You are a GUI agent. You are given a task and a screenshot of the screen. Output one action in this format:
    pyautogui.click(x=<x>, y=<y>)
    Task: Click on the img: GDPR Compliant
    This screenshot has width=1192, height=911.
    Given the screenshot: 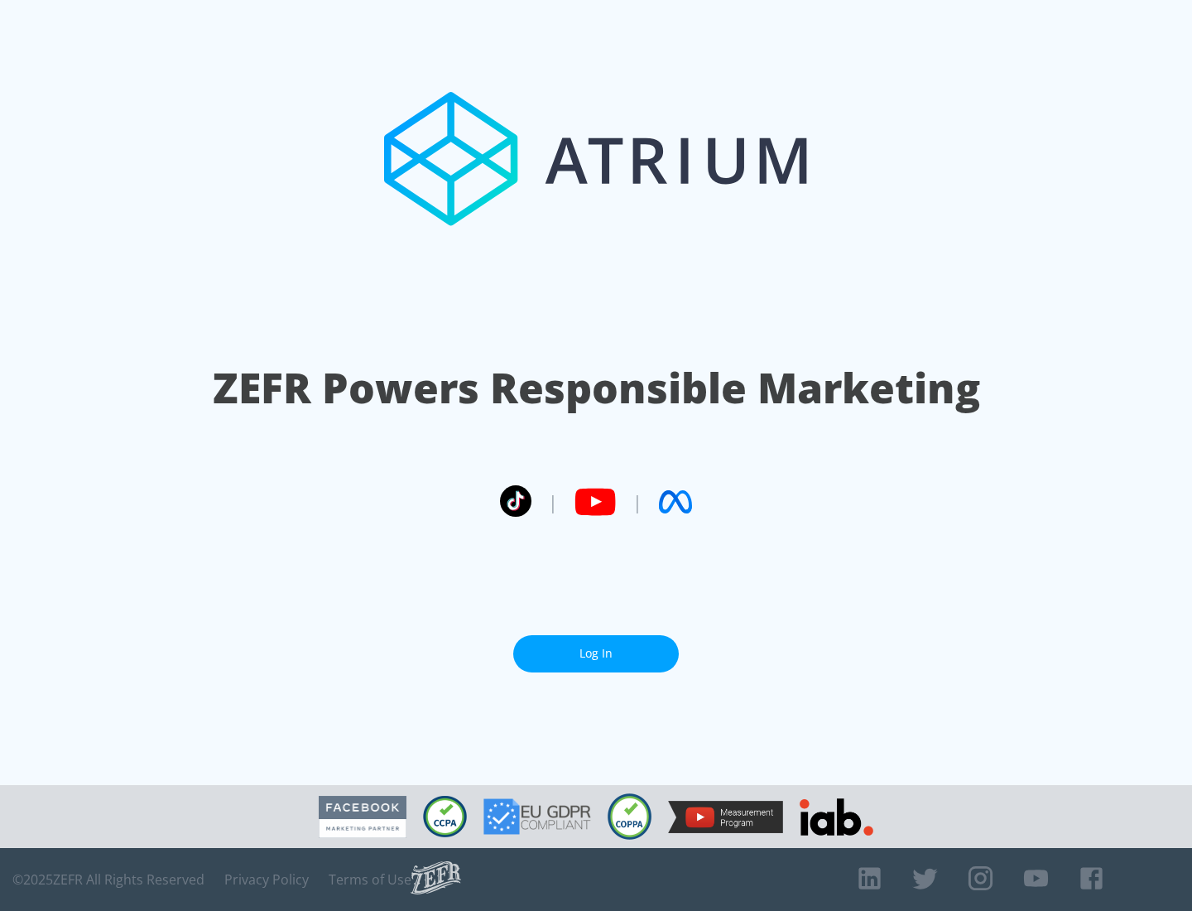 What is the action you would take?
    pyautogui.click(x=537, y=816)
    